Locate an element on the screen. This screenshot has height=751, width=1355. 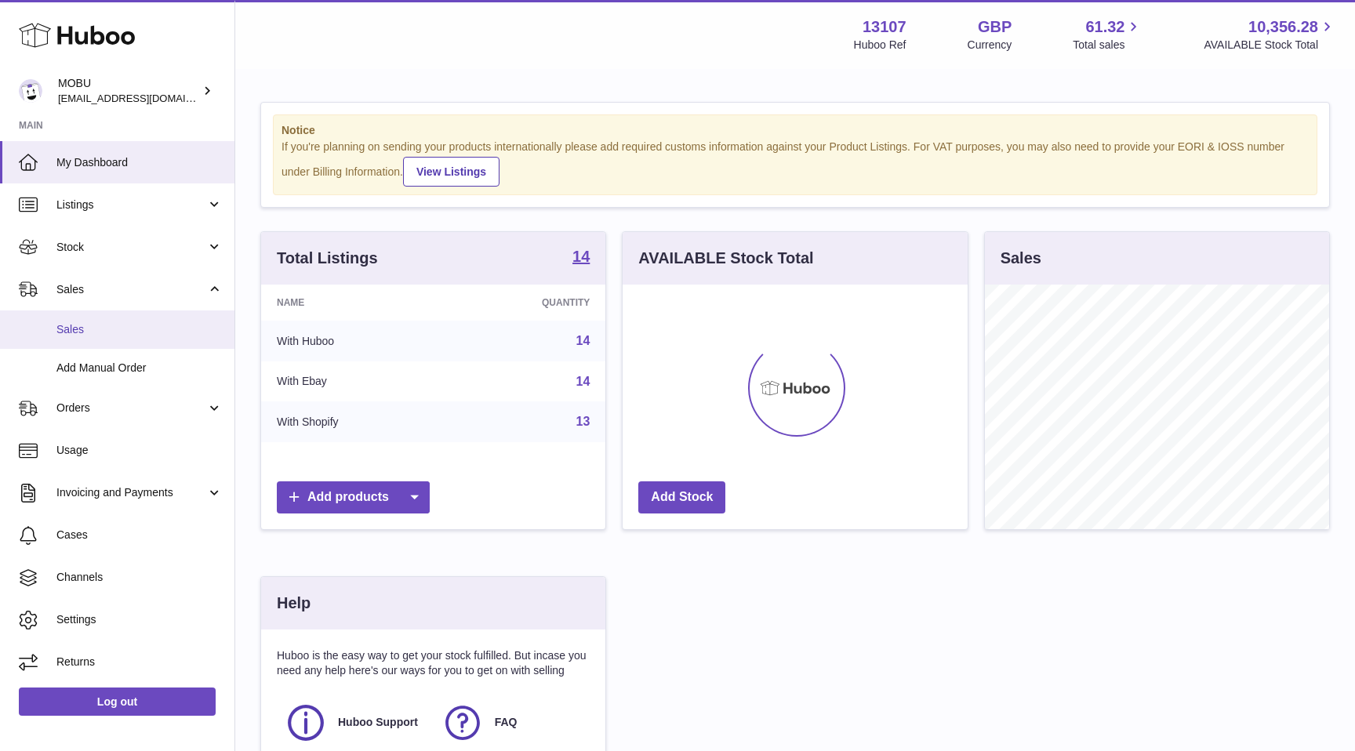
p: Huboo is the easy way to get your stock fulfilled. But incase you need any help here's our ways f... is located at coordinates (433, 663).